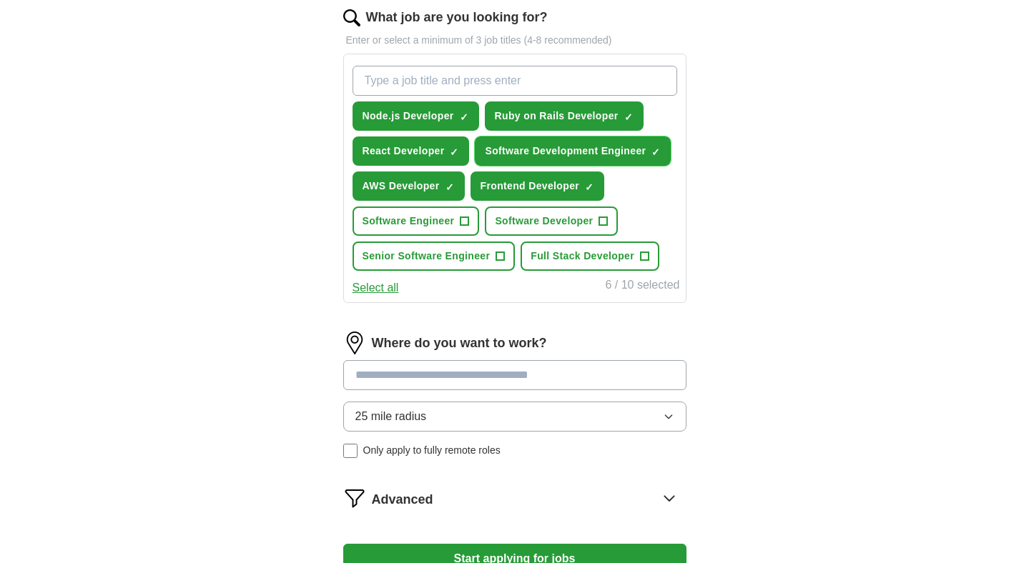 The height and width of the screenshot is (563, 1029). Describe the element at coordinates (642, 287) in the screenshot. I see `div: 6 / 10 selected` at that location.